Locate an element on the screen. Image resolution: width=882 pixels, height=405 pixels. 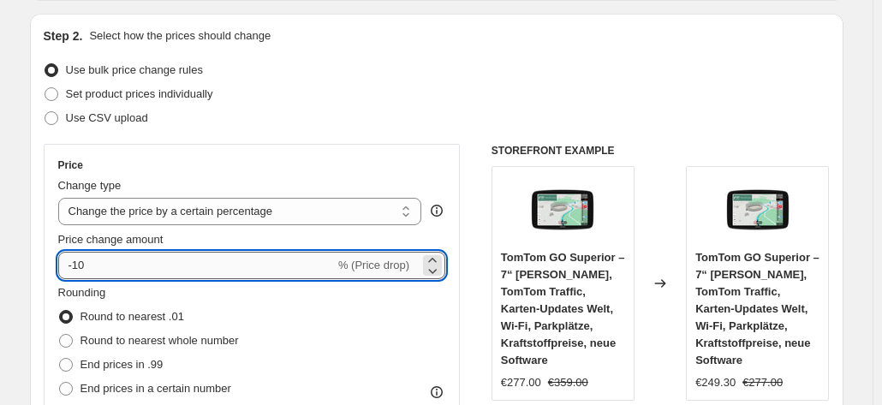
h3: Price is located at coordinates (70, 165).